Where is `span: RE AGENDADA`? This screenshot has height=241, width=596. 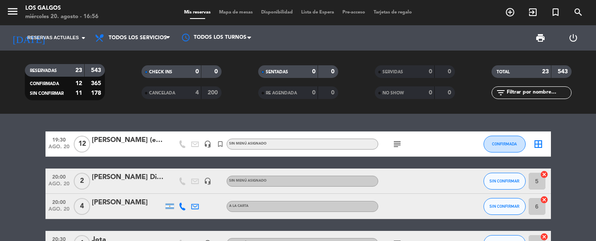
span: RE AGENDADA is located at coordinates (281, 93).